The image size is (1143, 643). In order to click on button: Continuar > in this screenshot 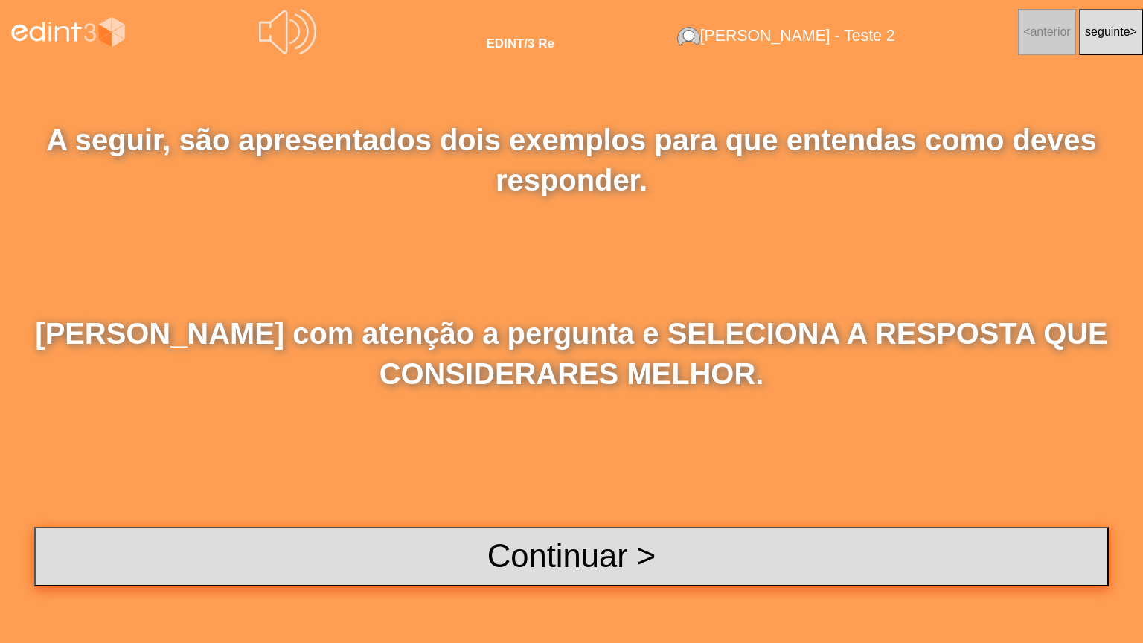, I will do `click(571, 556)`.